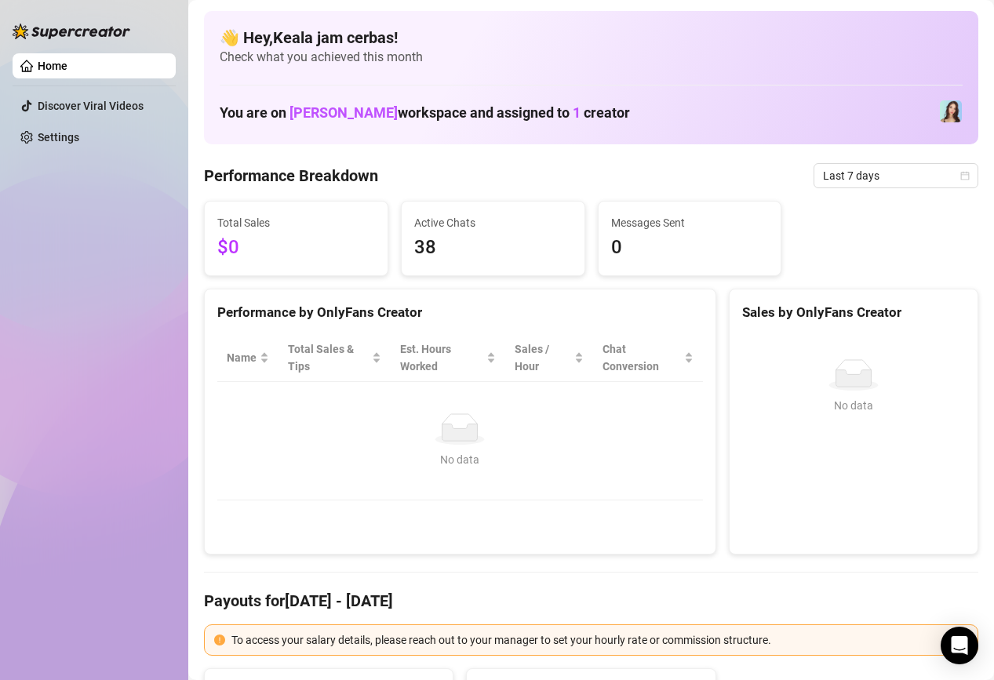 This screenshot has width=994, height=680. Describe the element at coordinates (642, 358) in the screenshot. I see `span: Chat Conversion` at that location.